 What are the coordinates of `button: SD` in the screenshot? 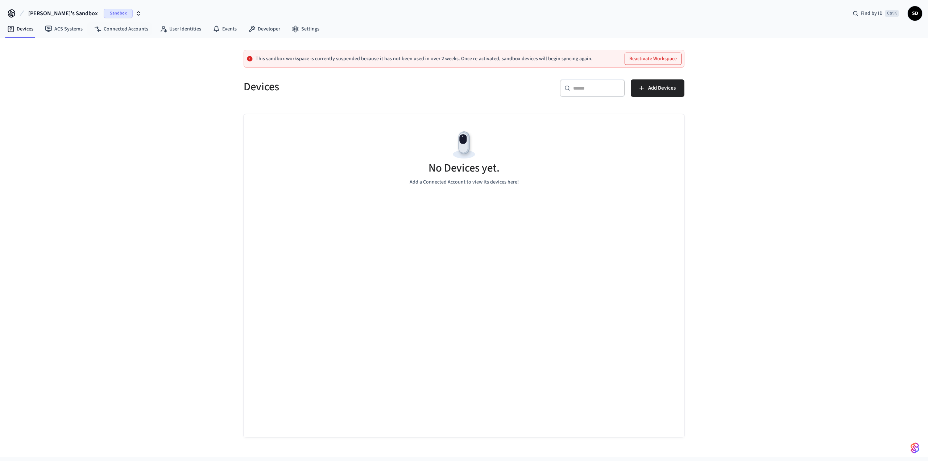 It's located at (915, 13).